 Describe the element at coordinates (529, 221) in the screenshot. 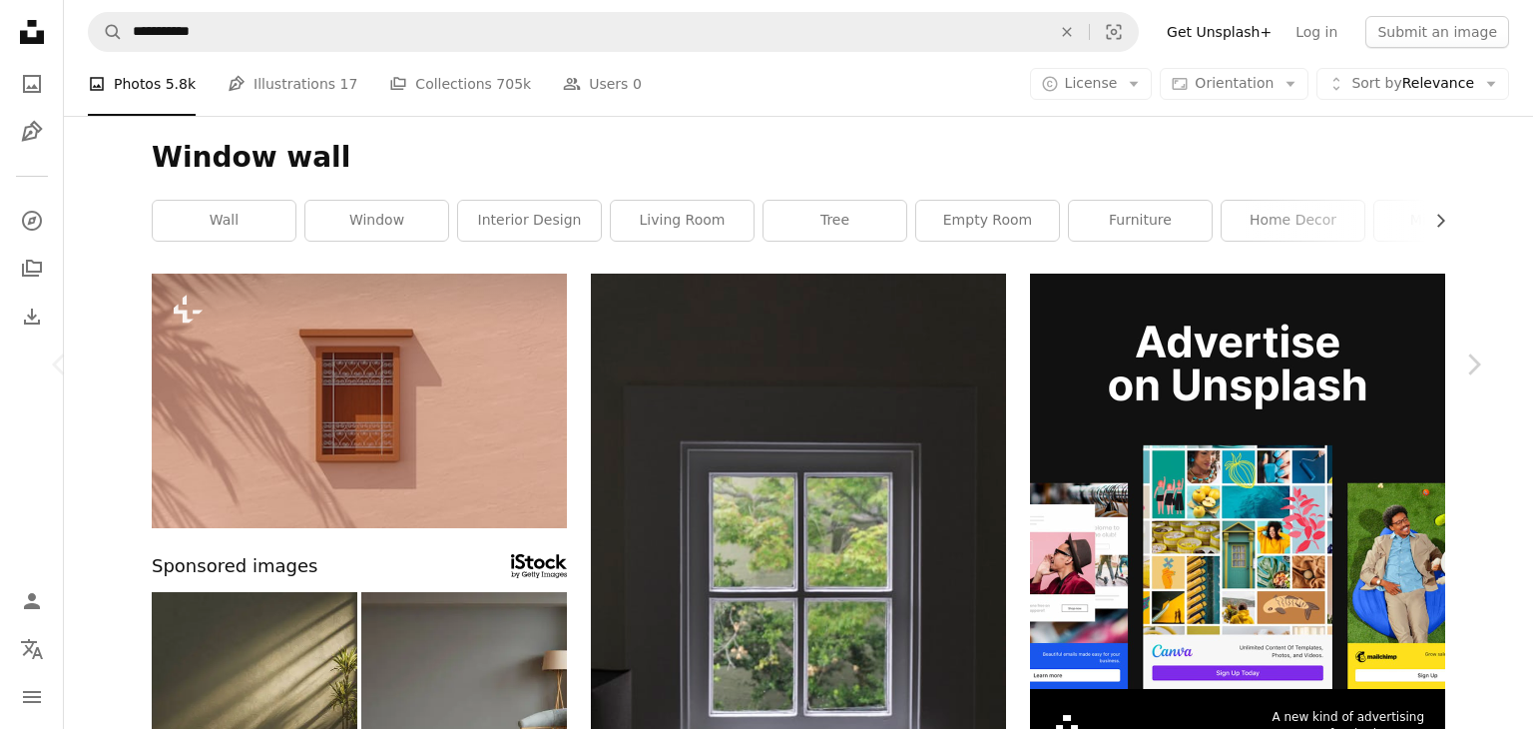

I see `a: interior design` at that location.